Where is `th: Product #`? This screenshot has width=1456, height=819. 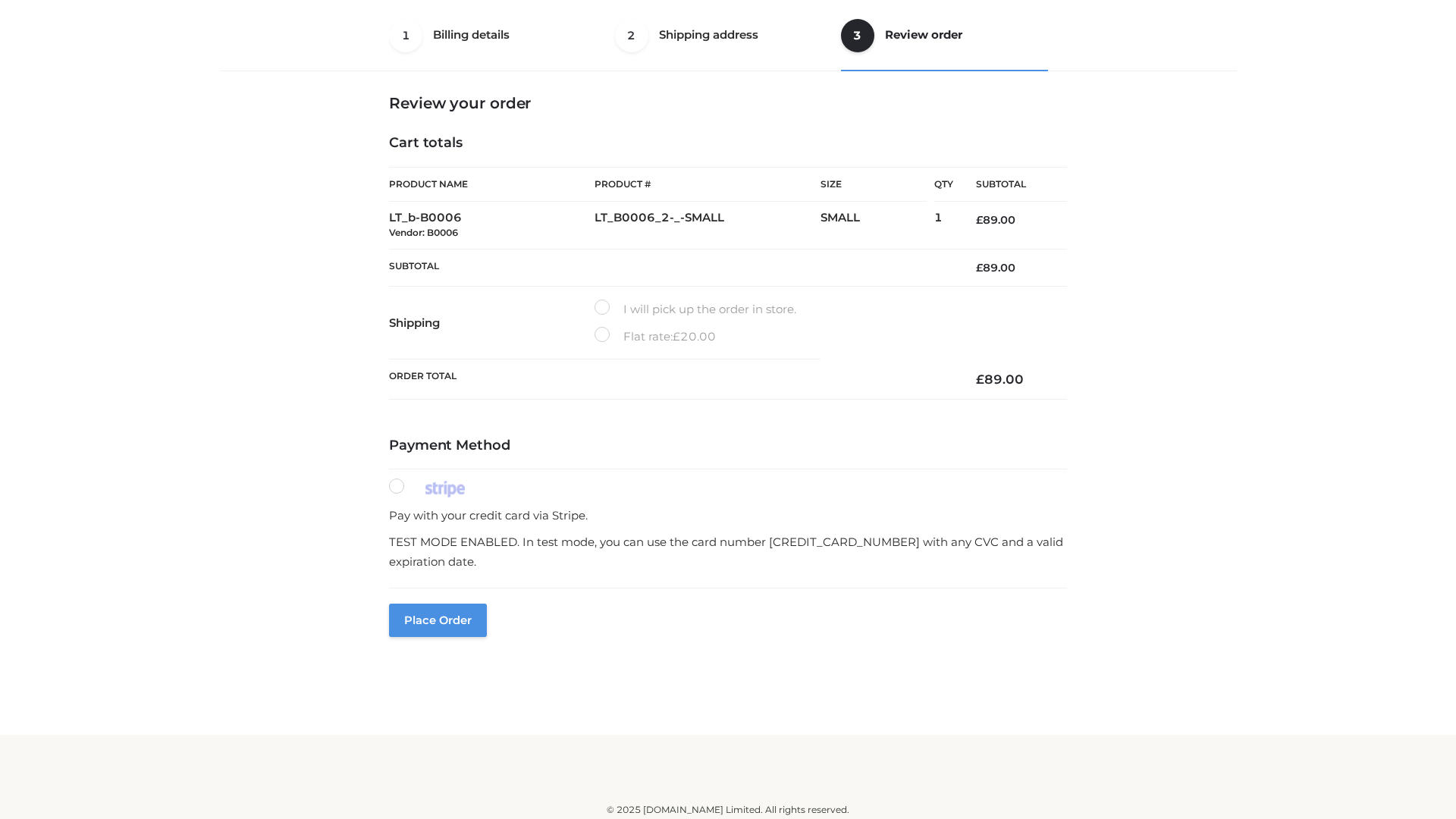 th: Product # is located at coordinates (708, 185).